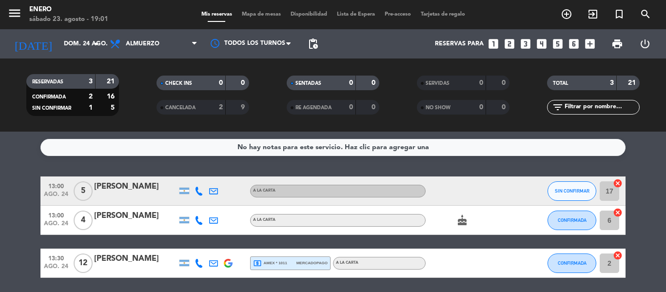 The width and height of the screenshot is (666, 292). What do you see at coordinates (83, 263) in the screenshot?
I see `span: 12` at bounding box center [83, 263].